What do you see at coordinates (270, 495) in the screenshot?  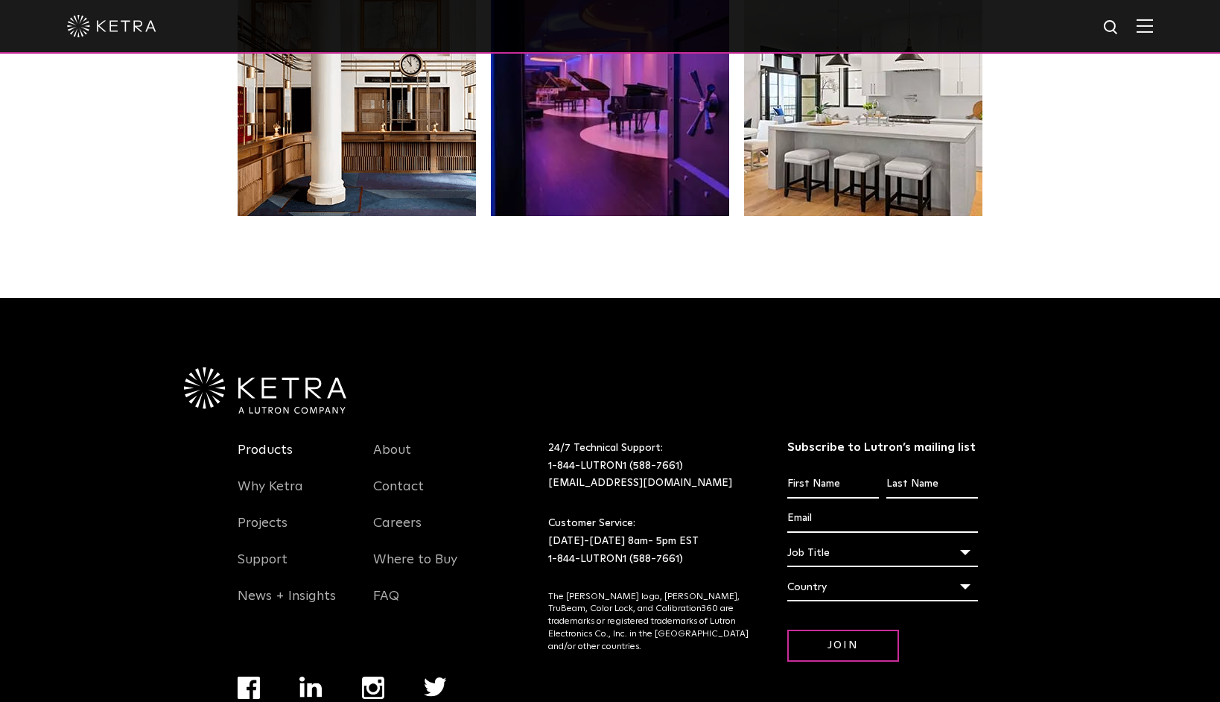 I see `a: Why Ketra` at bounding box center [270, 495].